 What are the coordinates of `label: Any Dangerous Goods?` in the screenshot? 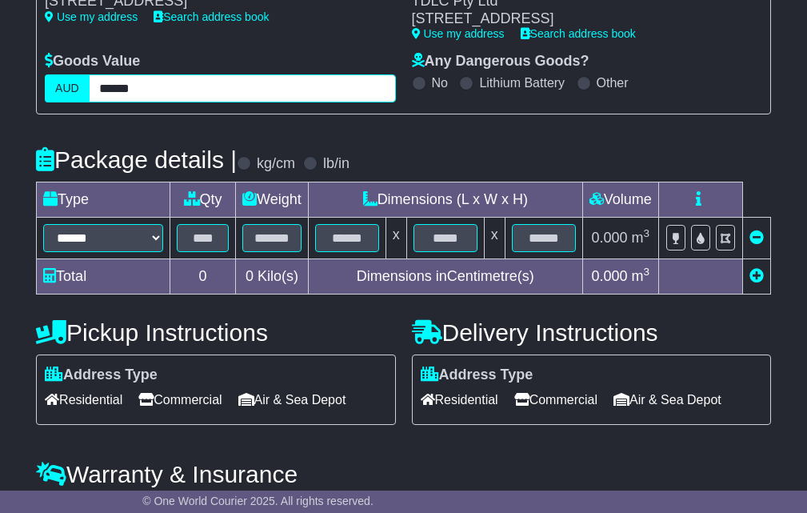 It's located at (501, 62).